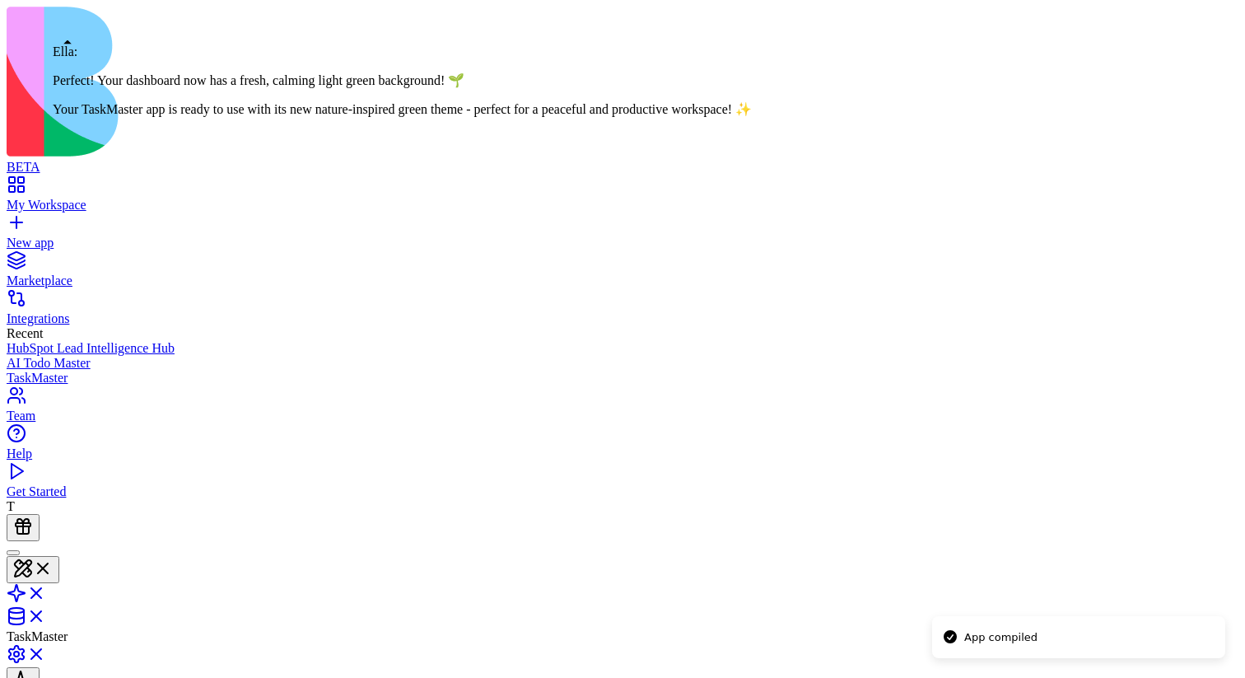 Image resolution: width=1245 pixels, height=678 pixels. What do you see at coordinates (65, 51) in the screenshot?
I see `span: Ella:` at bounding box center [65, 51].